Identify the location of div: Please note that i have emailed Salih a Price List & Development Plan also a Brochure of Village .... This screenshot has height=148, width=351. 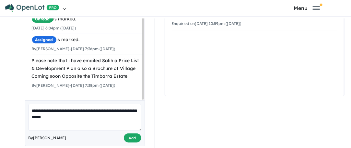
(87, 68).